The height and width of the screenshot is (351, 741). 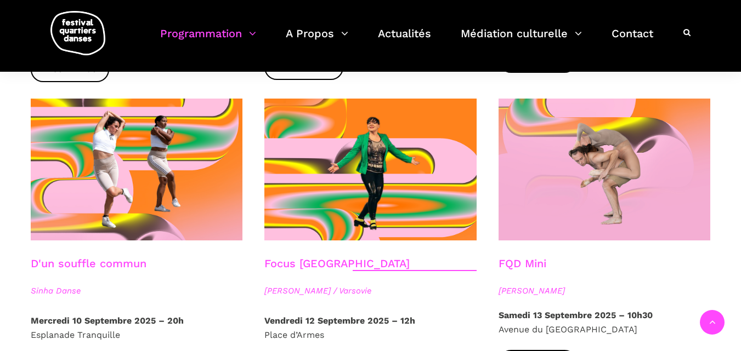 What do you see at coordinates (88, 264) in the screenshot?
I see `a: D'un souffle commun` at bounding box center [88, 264].